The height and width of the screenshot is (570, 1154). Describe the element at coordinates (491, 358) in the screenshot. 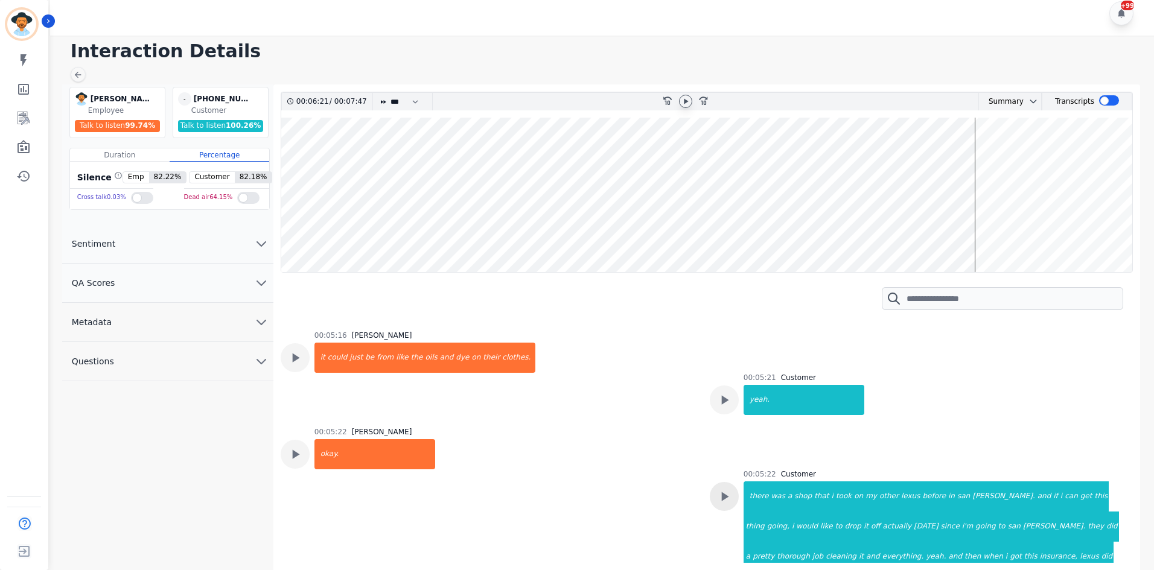

I see `div: their` at that location.